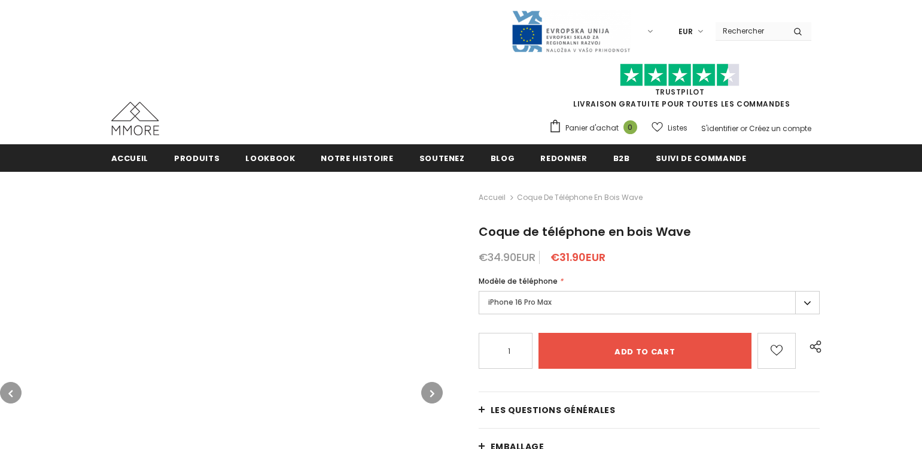 The image size is (922, 449). What do you see at coordinates (743, 128) in the screenshot?
I see `span: or` at bounding box center [743, 128].